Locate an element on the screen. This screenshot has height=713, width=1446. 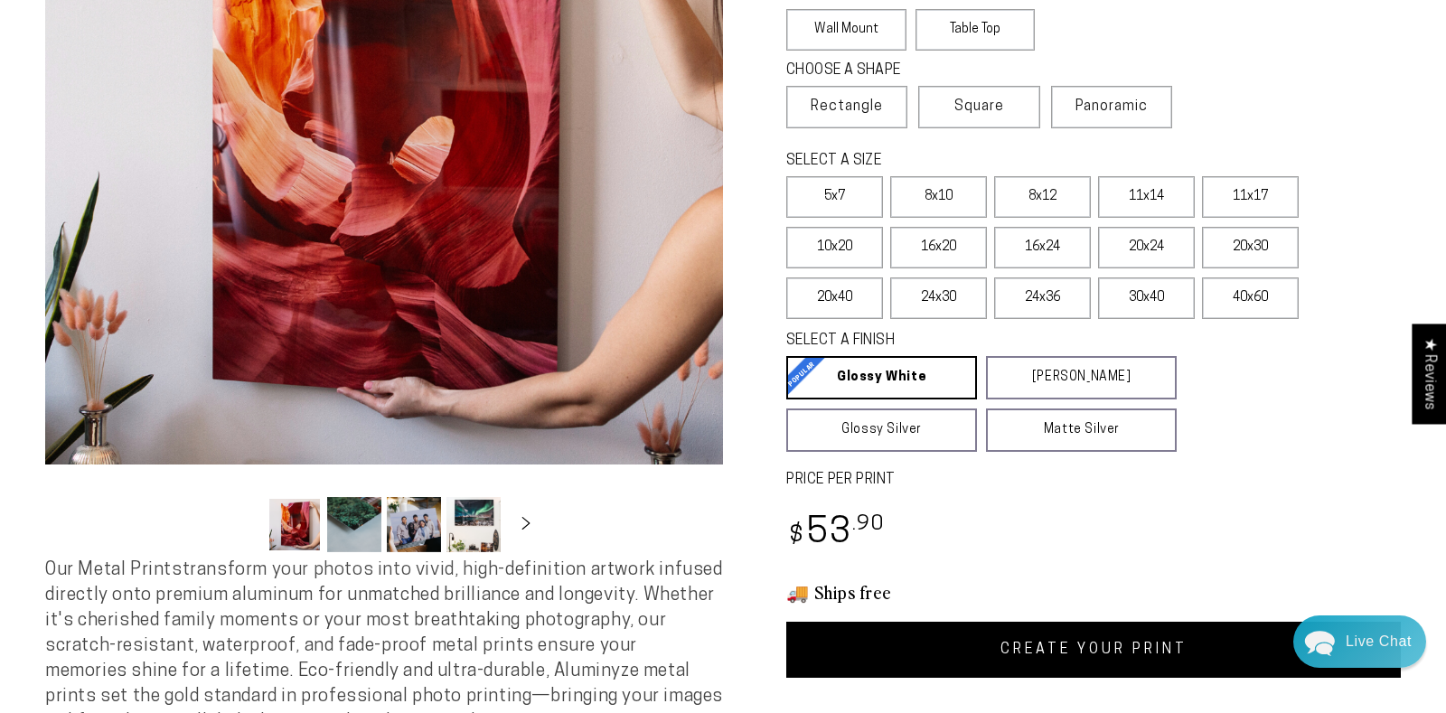
span: Rectangle is located at coordinates (847, 107).